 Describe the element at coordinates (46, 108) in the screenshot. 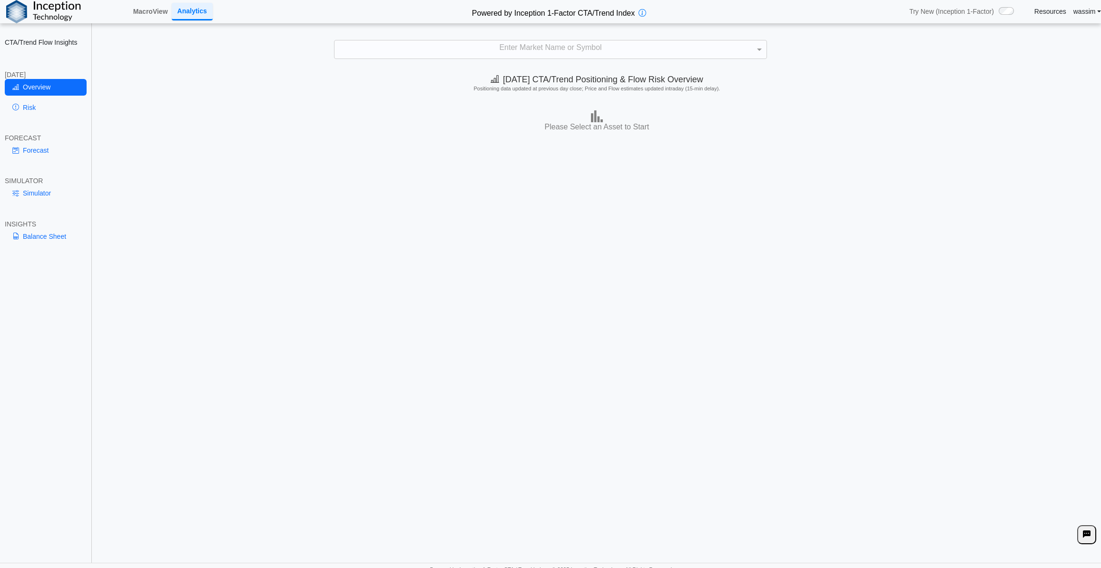

I see `a: Risk` at that location.